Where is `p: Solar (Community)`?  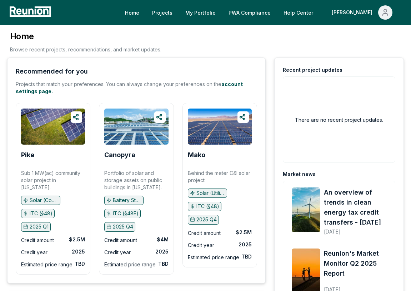 p: Solar (Community) is located at coordinates (44, 200).